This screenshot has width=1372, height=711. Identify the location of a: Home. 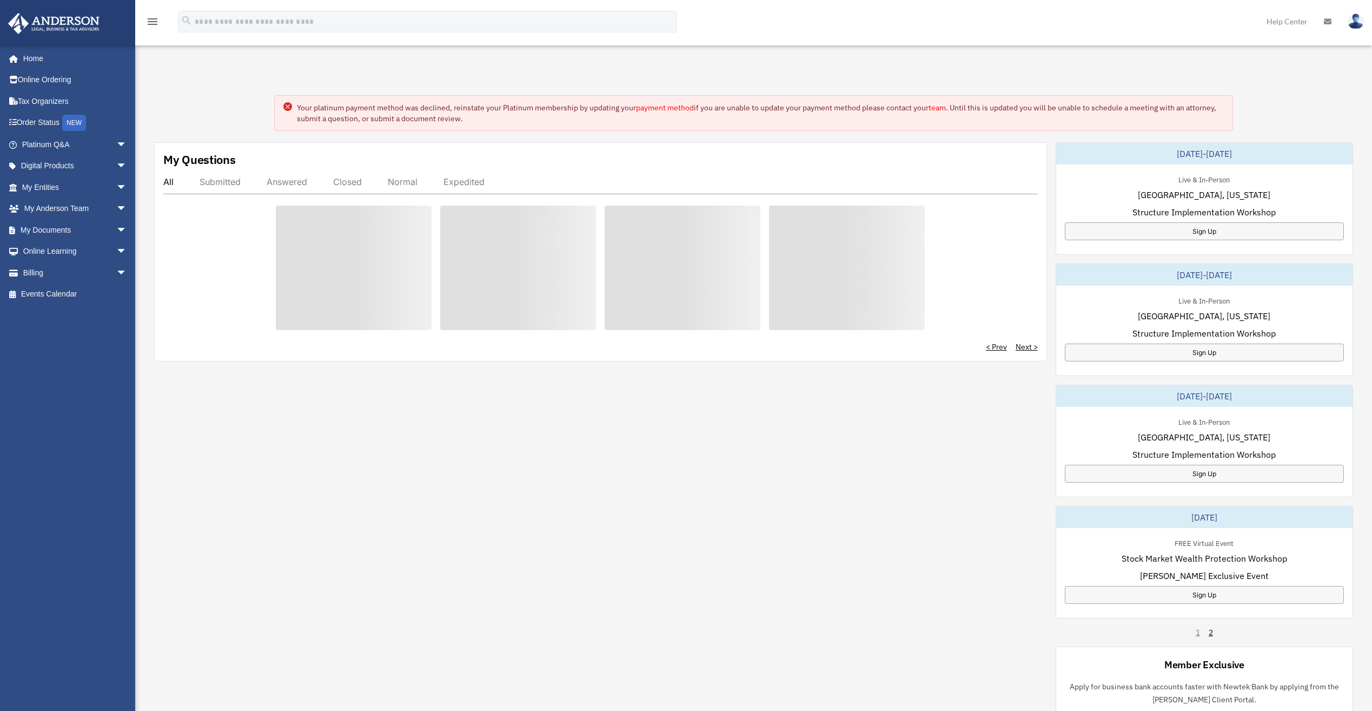
(72, 58).